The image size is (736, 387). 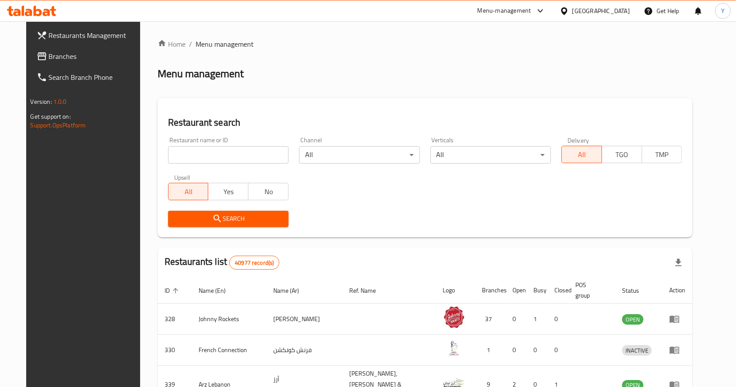 I want to click on img: French Connection, so click(x=454, y=348).